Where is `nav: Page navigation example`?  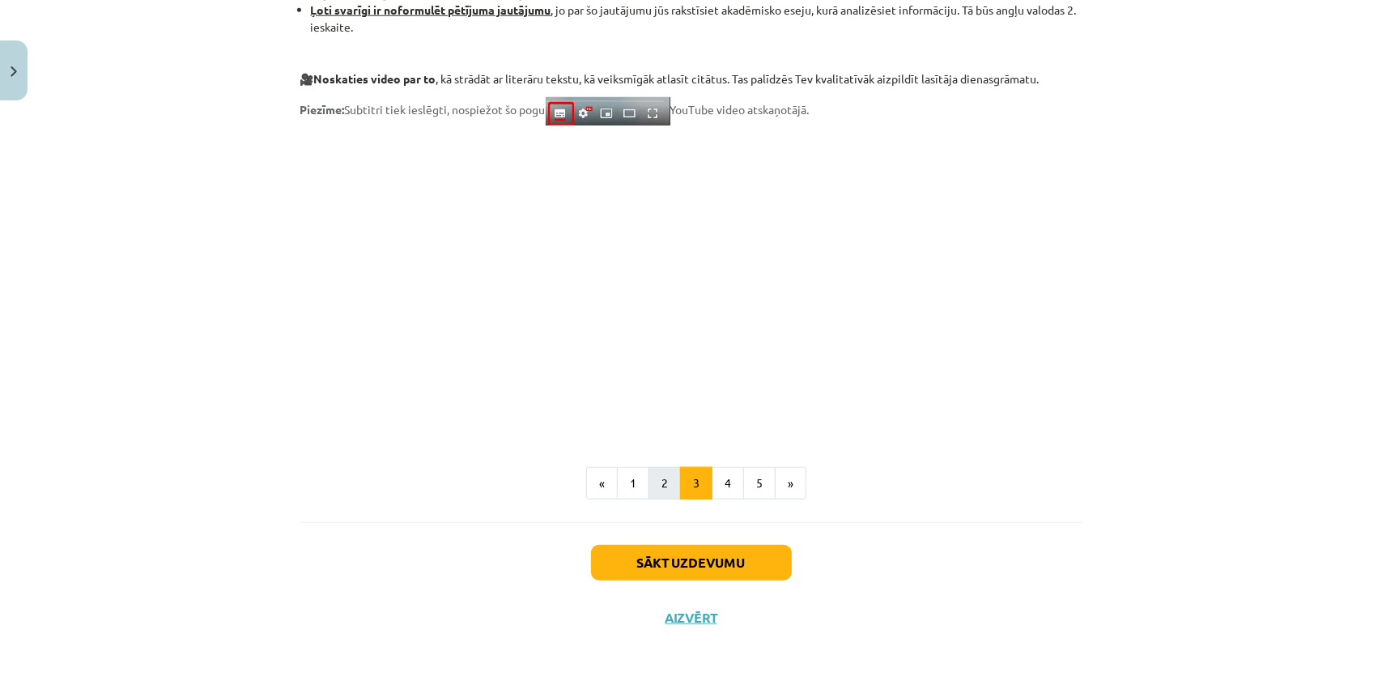 nav: Page navigation example is located at coordinates (691, 483).